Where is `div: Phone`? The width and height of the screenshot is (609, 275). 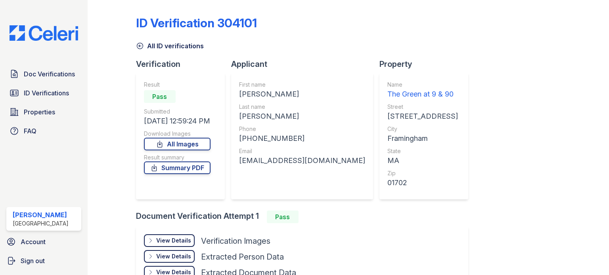
div: Phone is located at coordinates (302, 129).